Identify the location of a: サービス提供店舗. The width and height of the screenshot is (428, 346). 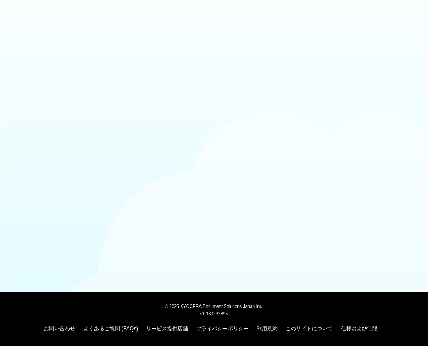
(167, 328).